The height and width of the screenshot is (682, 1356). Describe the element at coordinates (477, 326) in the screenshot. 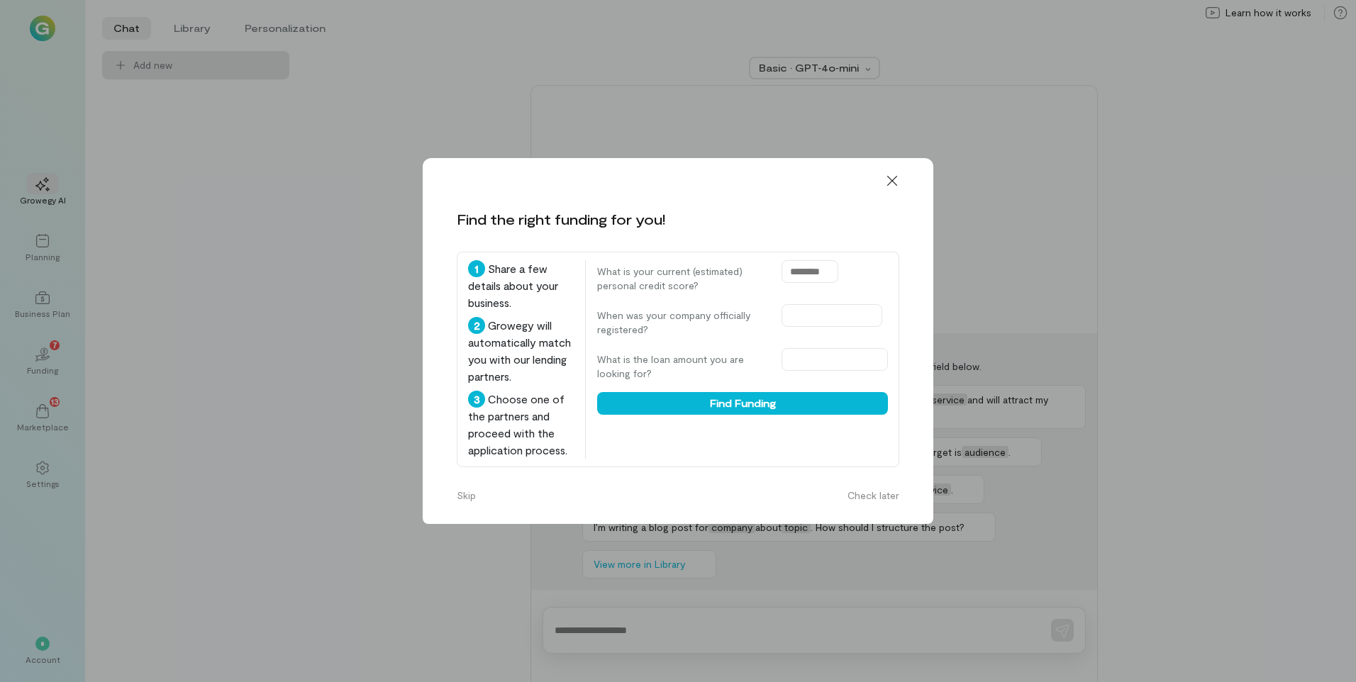

I see `div: 2` at that location.